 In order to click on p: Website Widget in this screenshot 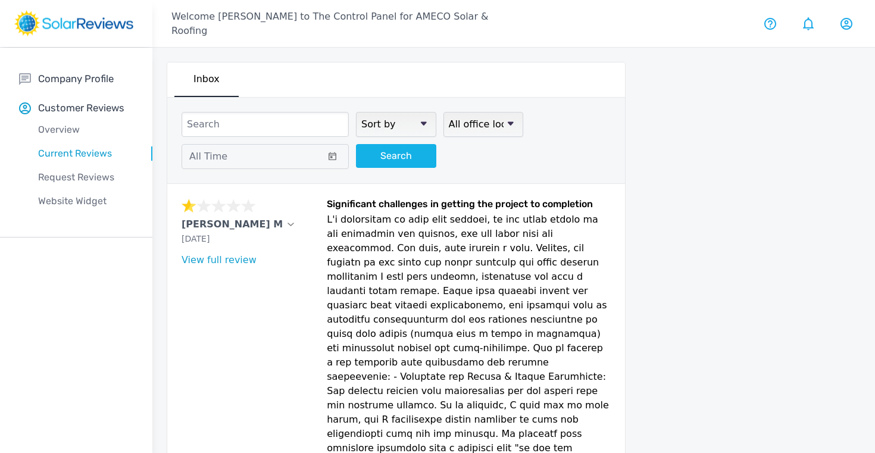, I will do `click(86, 201)`.